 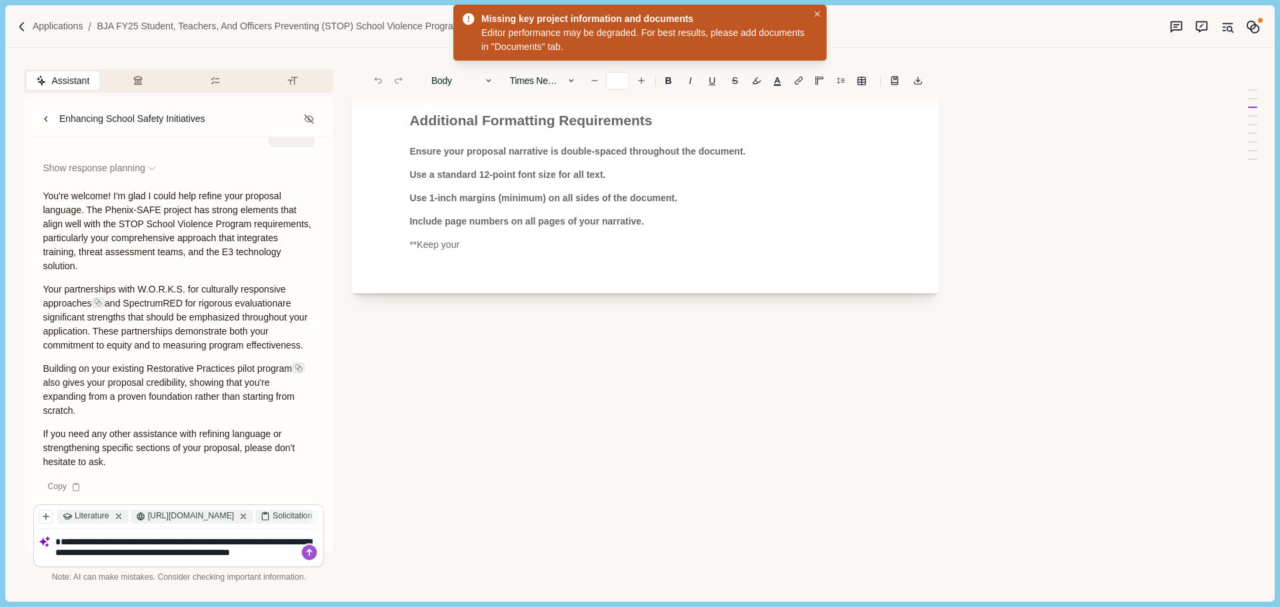 What do you see at coordinates (641, 81) in the screenshot?
I see `button: Increase font size` at bounding box center [641, 81].